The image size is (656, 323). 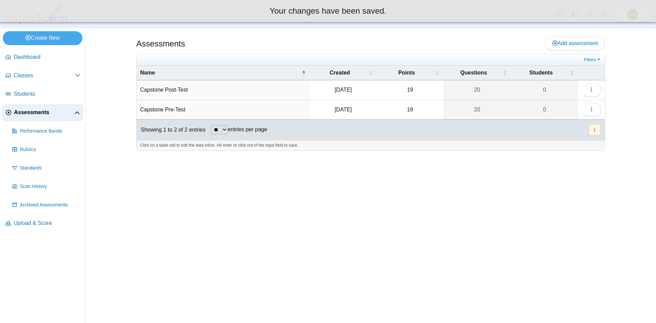 I want to click on span: Name : Activate to invert sorting, so click(x=304, y=73).